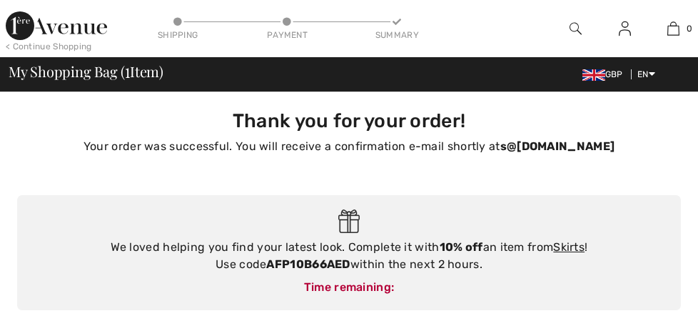 Image resolution: width=698 pixels, height=321 pixels. What do you see at coordinates (178, 35) in the screenshot?
I see `div: Shipping` at bounding box center [178, 35].